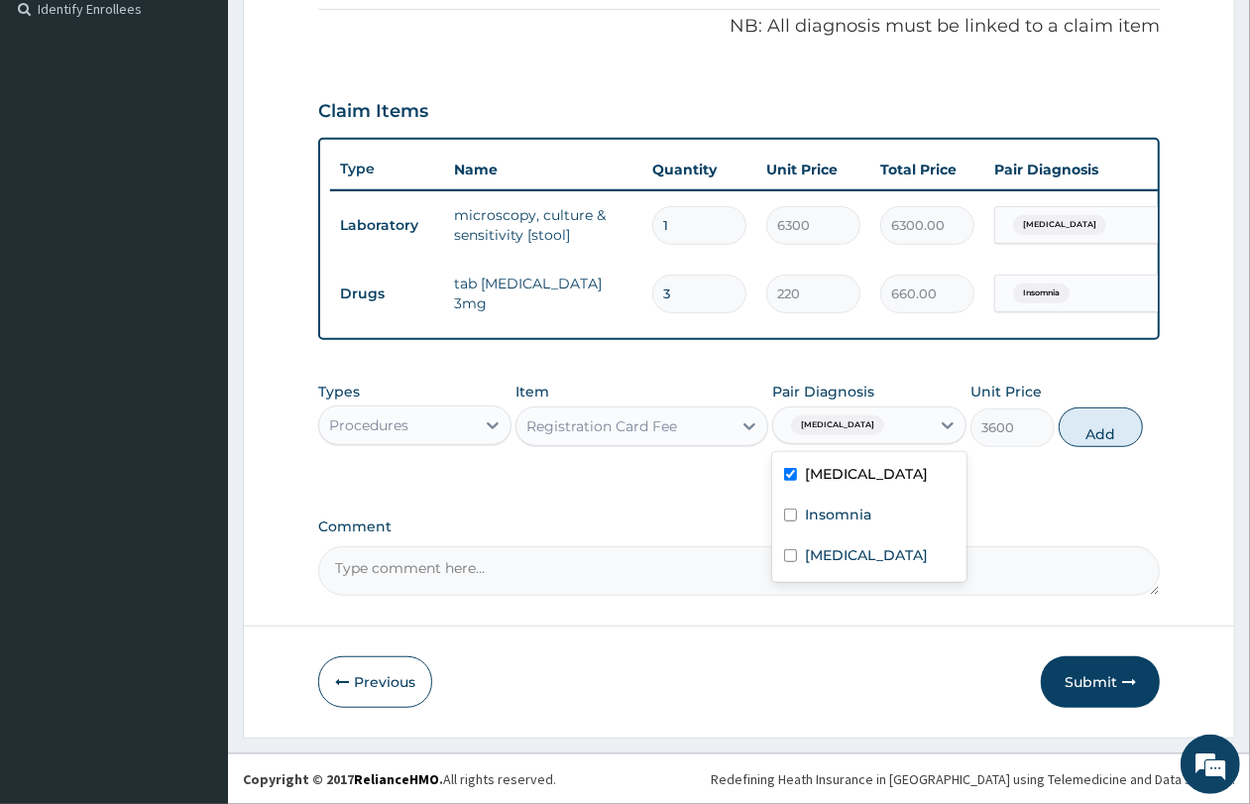 The width and height of the screenshot is (1250, 804). Describe the element at coordinates (387, 225) in the screenshot. I see `td: Laboratory` at that location.